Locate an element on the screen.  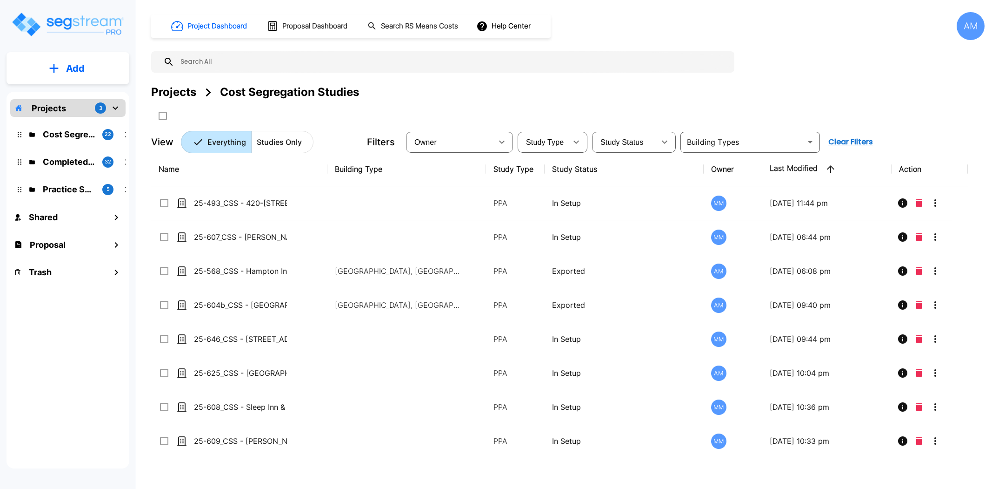
p: Projects is located at coordinates (49, 108).